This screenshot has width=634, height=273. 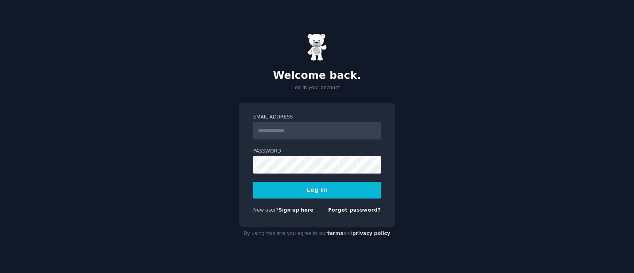 What do you see at coordinates (317, 76) in the screenshot?
I see `h2: Welcome back.` at bounding box center [317, 76].